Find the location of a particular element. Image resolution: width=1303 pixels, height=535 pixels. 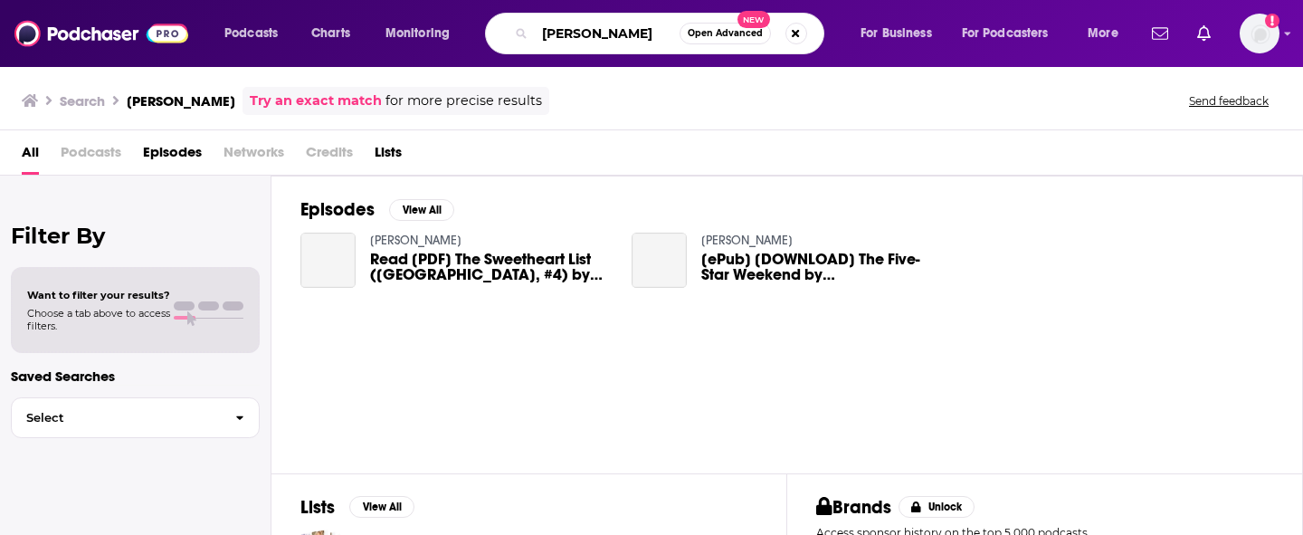

a: EpisodesView All is located at coordinates (377, 209).